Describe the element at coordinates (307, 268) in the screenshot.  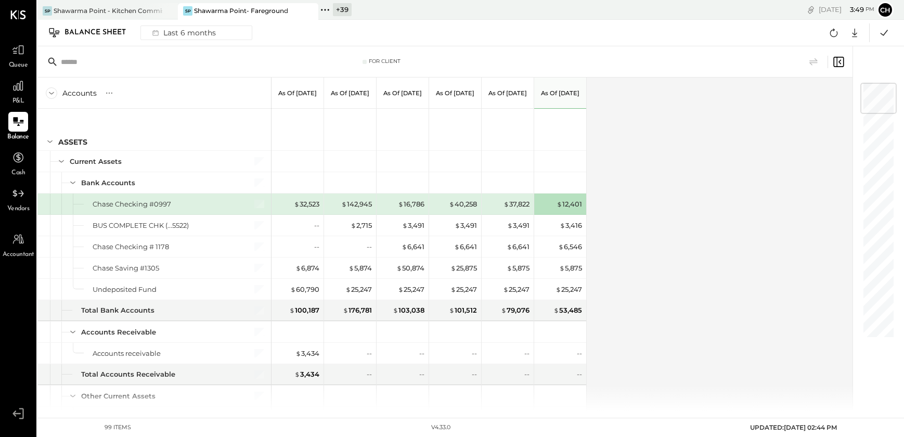
I see `div: 6,874` at that location.